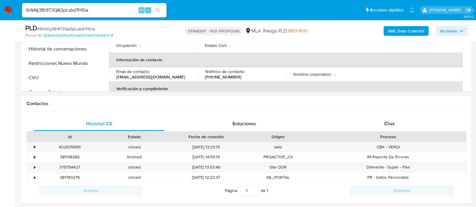 This screenshot has height=207, width=476. I want to click on div: 281783276, so click(70, 178).